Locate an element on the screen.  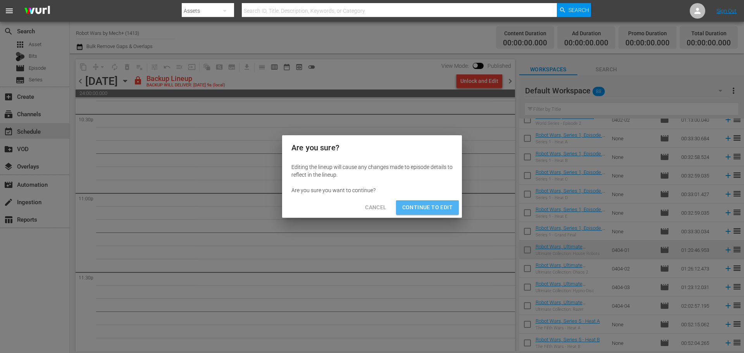
span: Continue to Edit is located at coordinates (428, 207).